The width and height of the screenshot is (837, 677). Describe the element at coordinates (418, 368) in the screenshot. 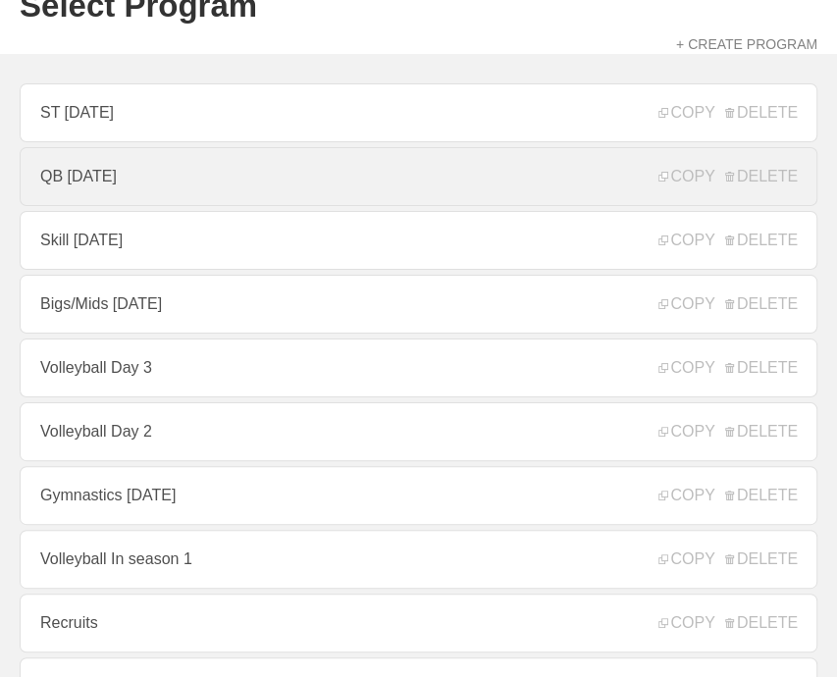

I see `a: Volleyball Day 3` at that location.